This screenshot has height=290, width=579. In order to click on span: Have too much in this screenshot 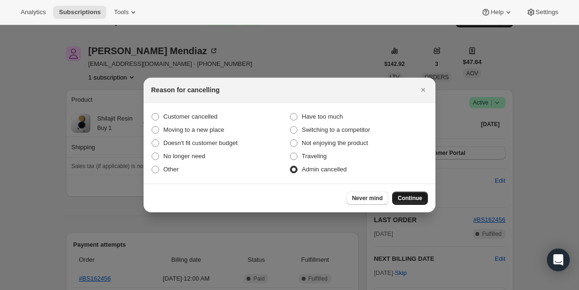, I will do `click(322, 116)`.